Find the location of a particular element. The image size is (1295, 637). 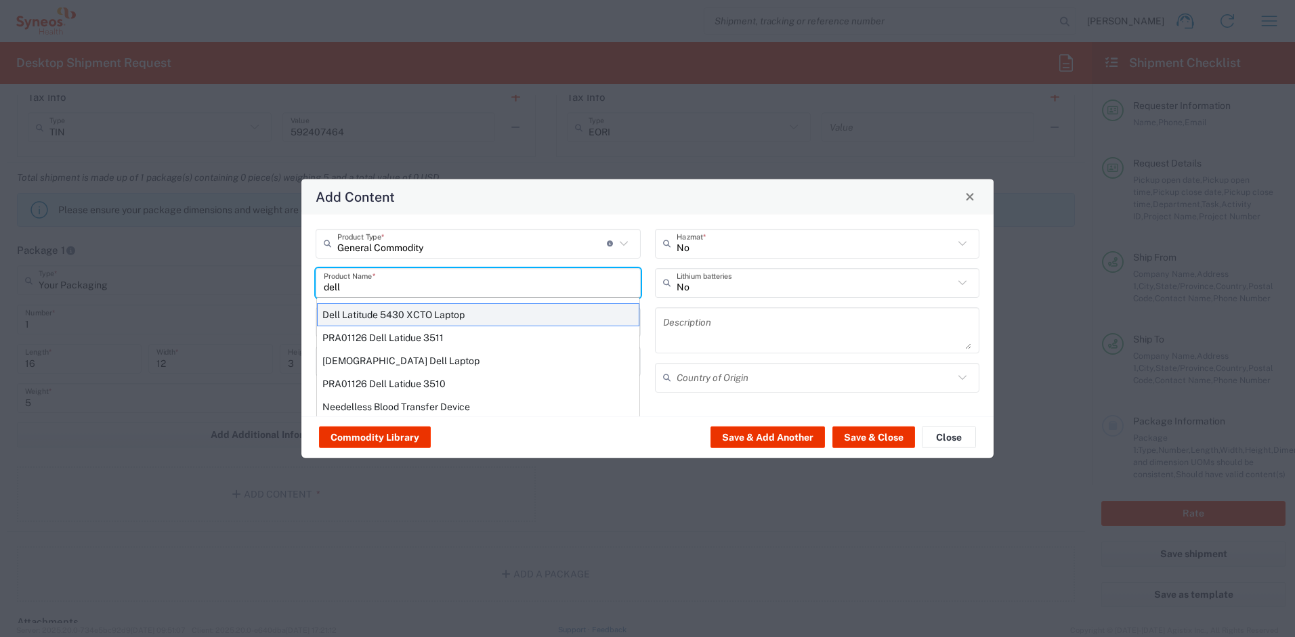

button: Commodity Library is located at coordinates (375, 438).